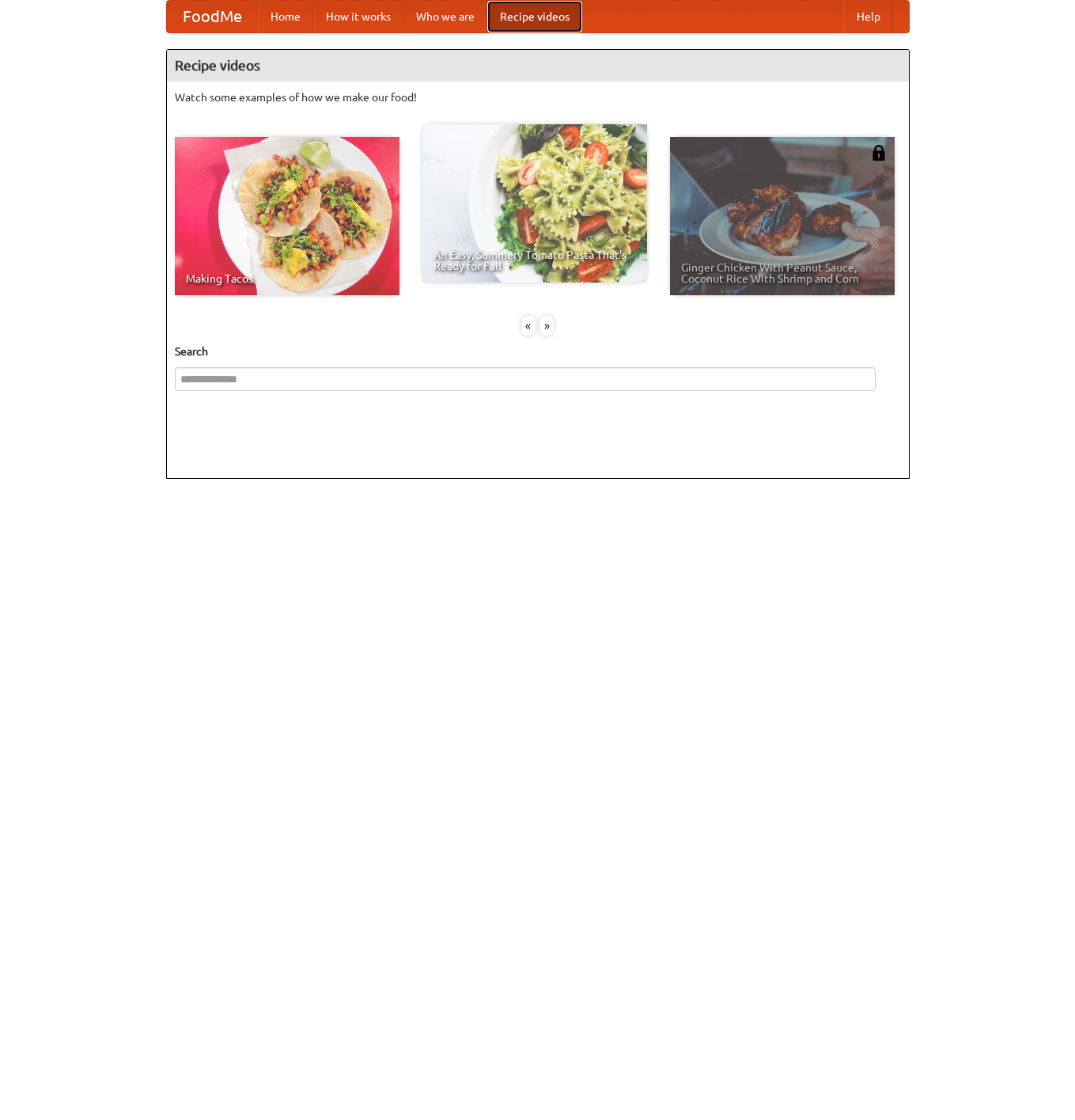  I want to click on a: Making Tacos, so click(287, 216).